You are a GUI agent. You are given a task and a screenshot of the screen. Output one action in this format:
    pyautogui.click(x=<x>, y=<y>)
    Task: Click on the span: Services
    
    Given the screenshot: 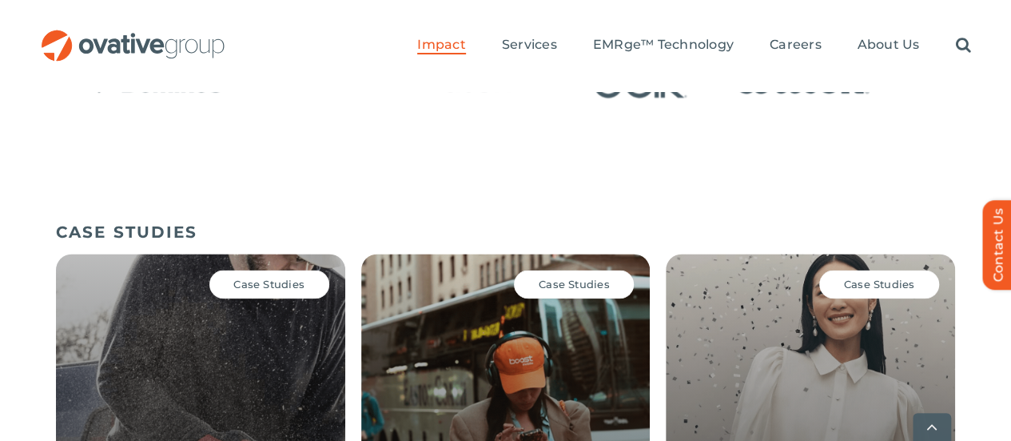 What is the action you would take?
    pyautogui.click(x=529, y=45)
    